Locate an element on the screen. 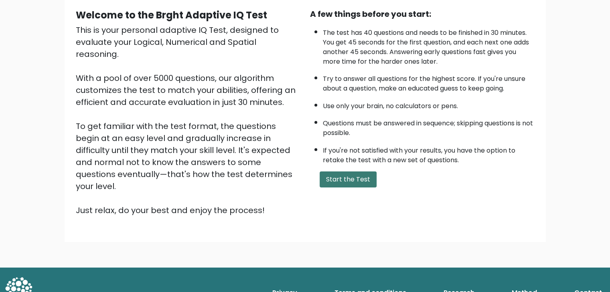 Image resolution: width=610 pixels, height=292 pixels. div: This is your personal adaptive IQ Test, designed to evaluate your Logical, Numerical and Spatial ... is located at coordinates (188, 120).